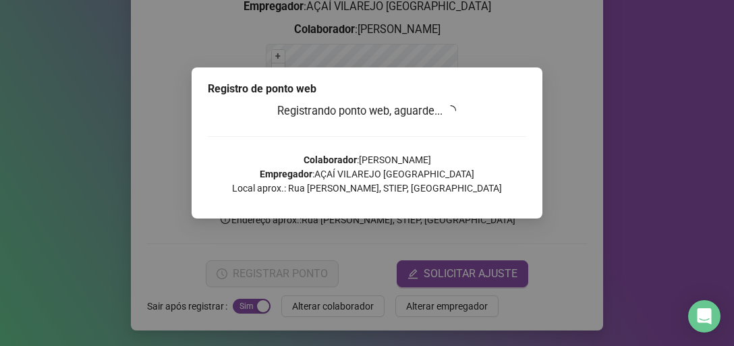  What do you see at coordinates (286, 174) in the screenshot?
I see `strong: Empregador` at bounding box center [286, 174].